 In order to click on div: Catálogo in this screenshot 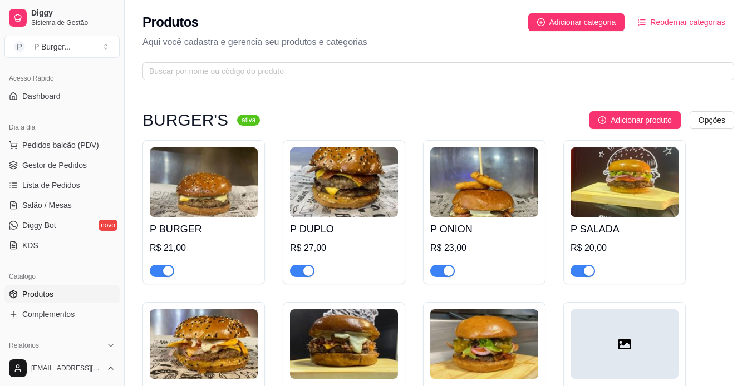, I will do `click(62, 277)`.